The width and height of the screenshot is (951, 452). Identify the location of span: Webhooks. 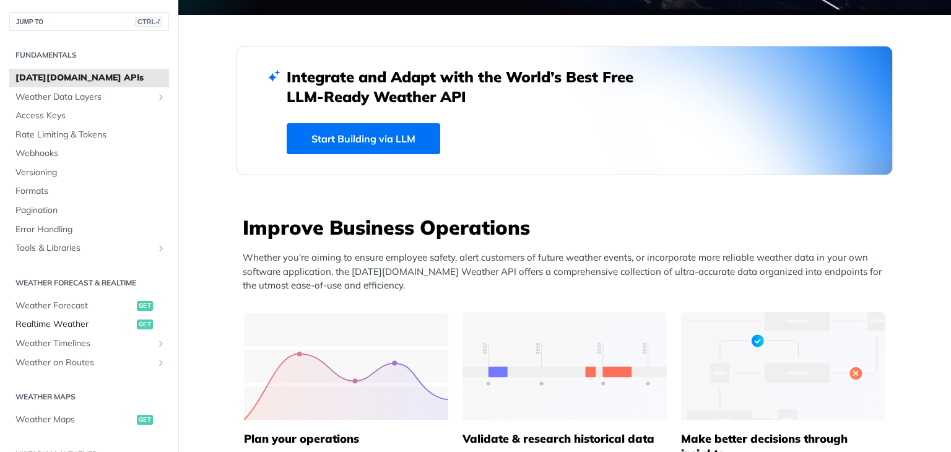
(90, 154).